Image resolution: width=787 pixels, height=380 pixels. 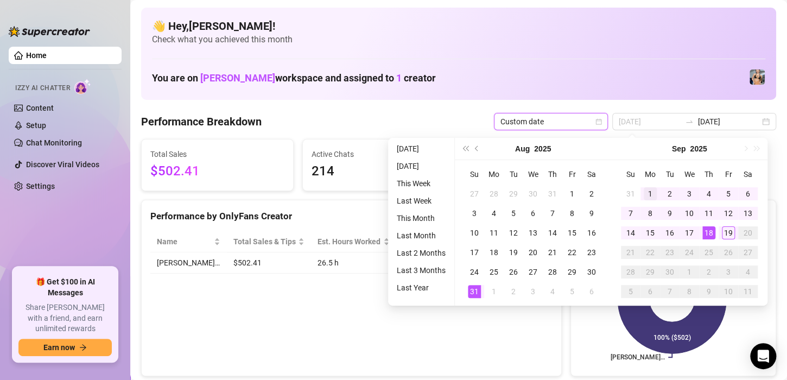 What do you see at coordinates (709, 213) in the screenshot?
I see `td: 2025-09-11` at bounding box center [709, 213].